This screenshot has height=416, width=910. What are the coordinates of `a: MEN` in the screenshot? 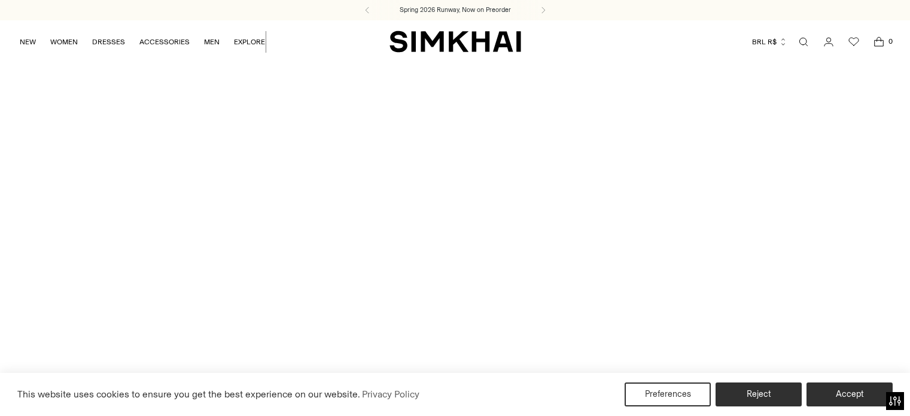 It's located at (212, 42).